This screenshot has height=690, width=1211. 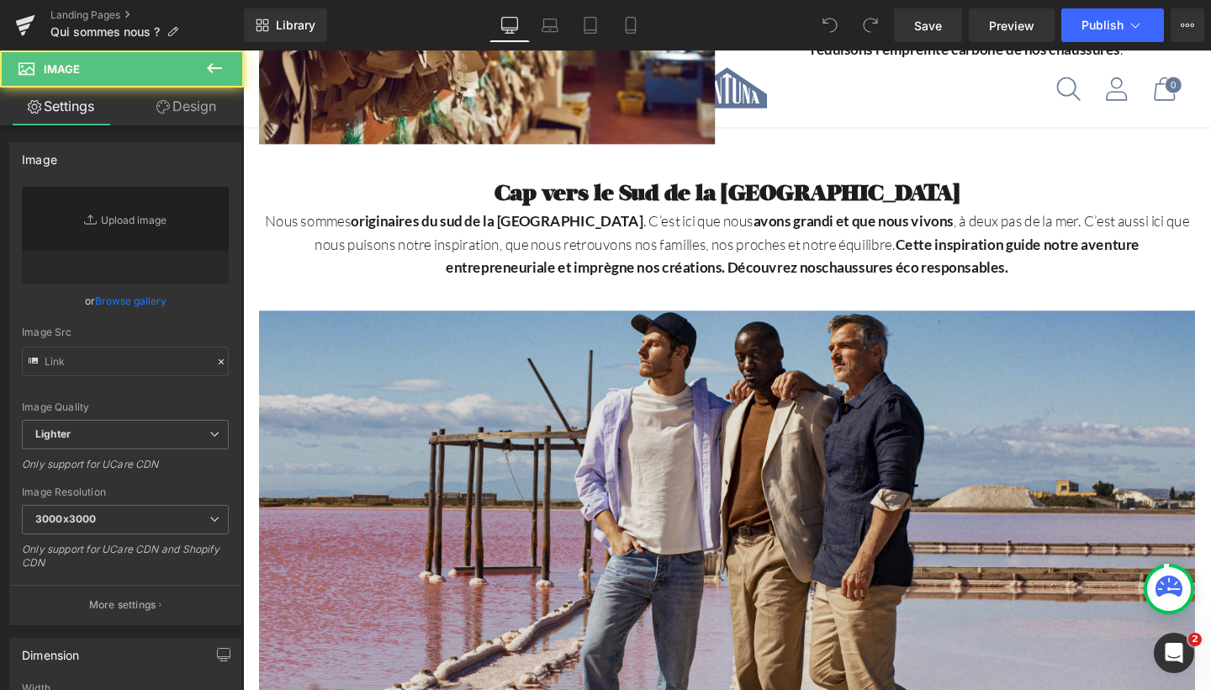 I want to click on a: New Library, so click(x=285, y=25).